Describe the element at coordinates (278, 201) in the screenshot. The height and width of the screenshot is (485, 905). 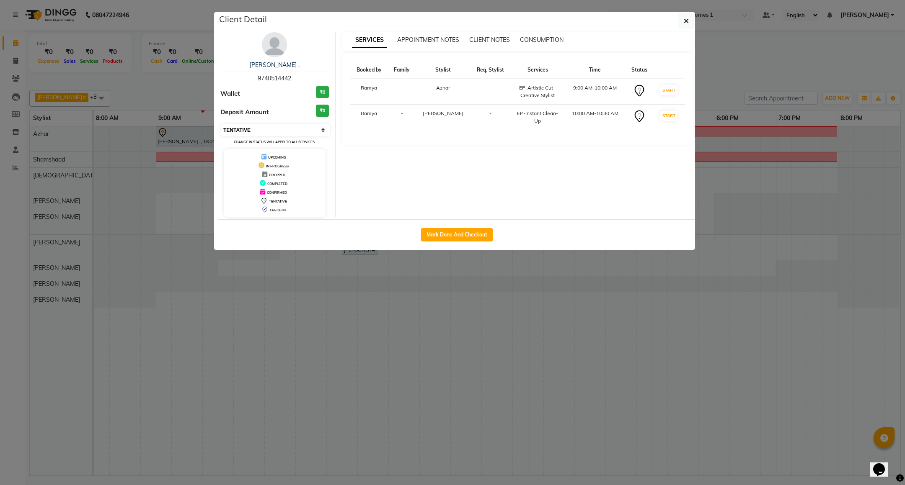
I see `span: TENTATIVE` at that location.